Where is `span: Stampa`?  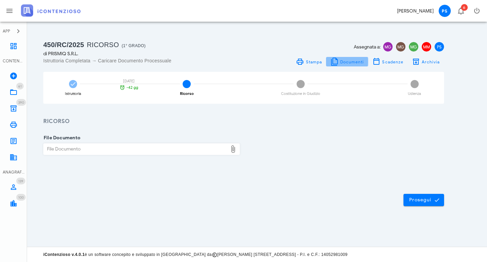
span: Stampa is located at coordinates (314, 62).